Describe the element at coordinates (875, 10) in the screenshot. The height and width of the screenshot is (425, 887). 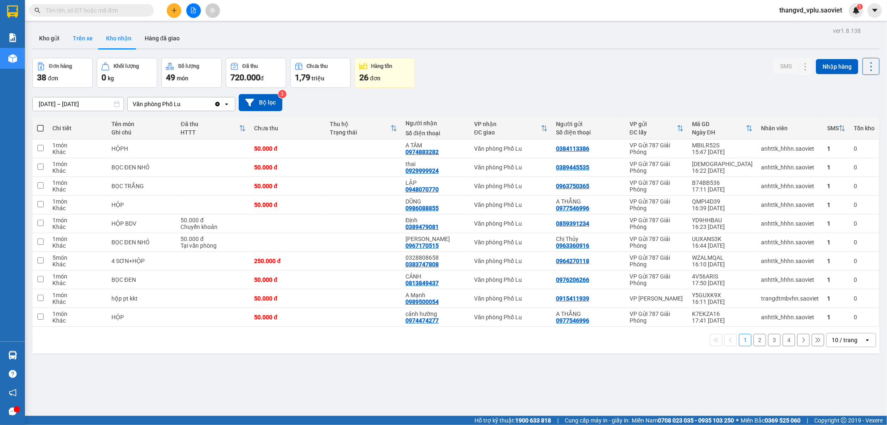
I see `span: caret-down` at that location.